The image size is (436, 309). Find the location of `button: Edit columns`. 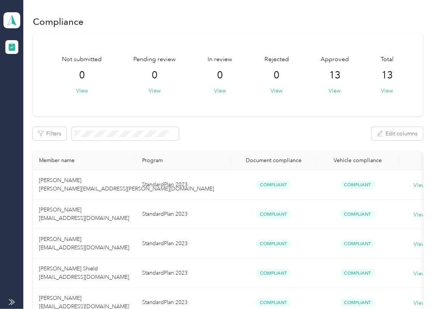

button: Edit columns is located at coordinates (398, 133).